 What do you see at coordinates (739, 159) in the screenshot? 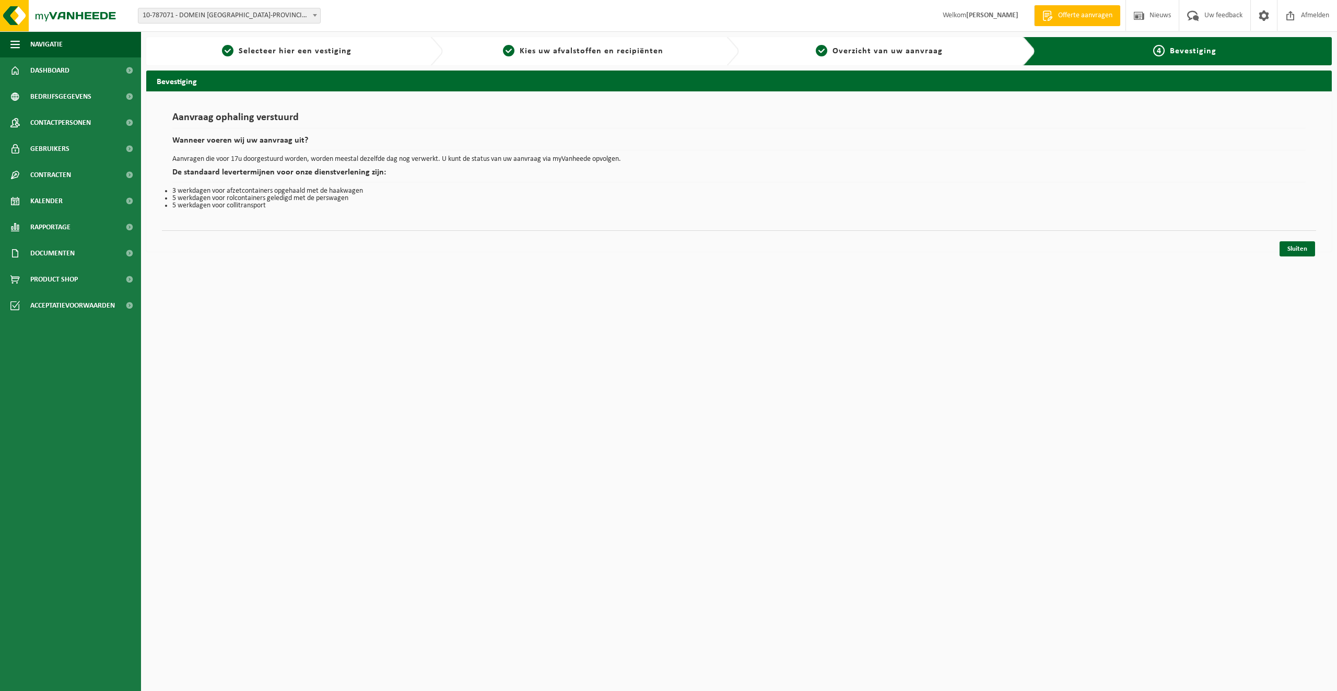
I see `p: Aanvragen die voor 17u doorgestuurd worden, worden meestal dezelfde dag nog verwerkt. U kunt de s...` at bounding box center [739, 159].